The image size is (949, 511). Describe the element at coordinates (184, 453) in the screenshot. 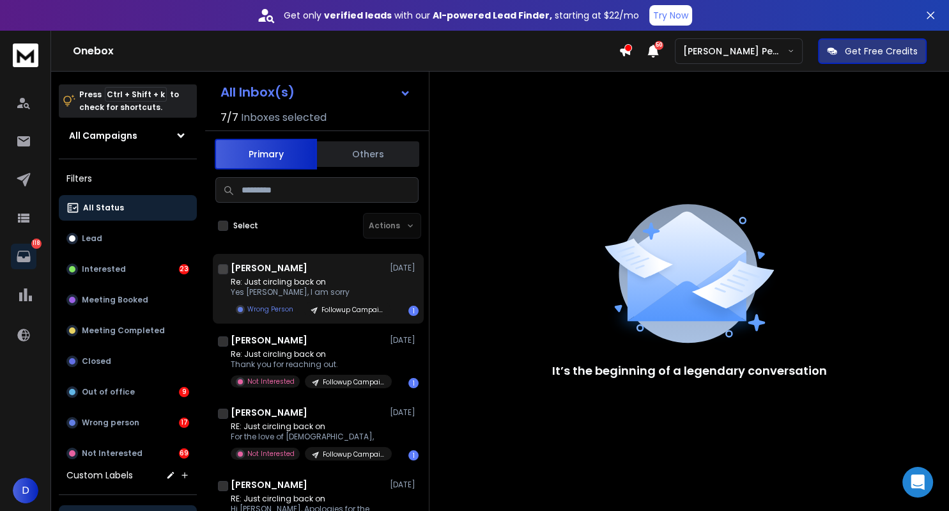

I see `div: 69` at that location.